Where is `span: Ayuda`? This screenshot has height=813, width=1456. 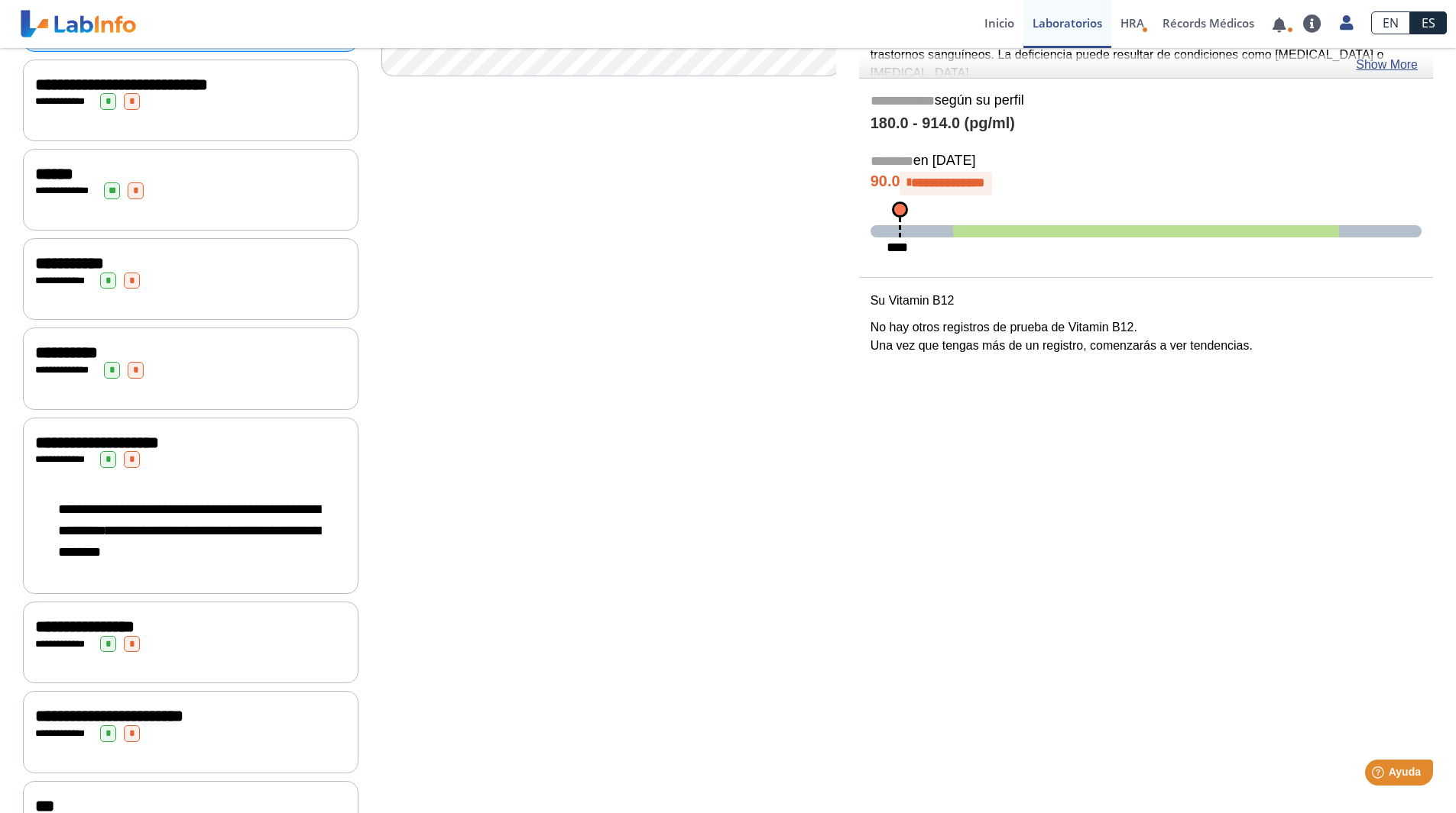 span: Ayuda is located at coordinates (85, 18).